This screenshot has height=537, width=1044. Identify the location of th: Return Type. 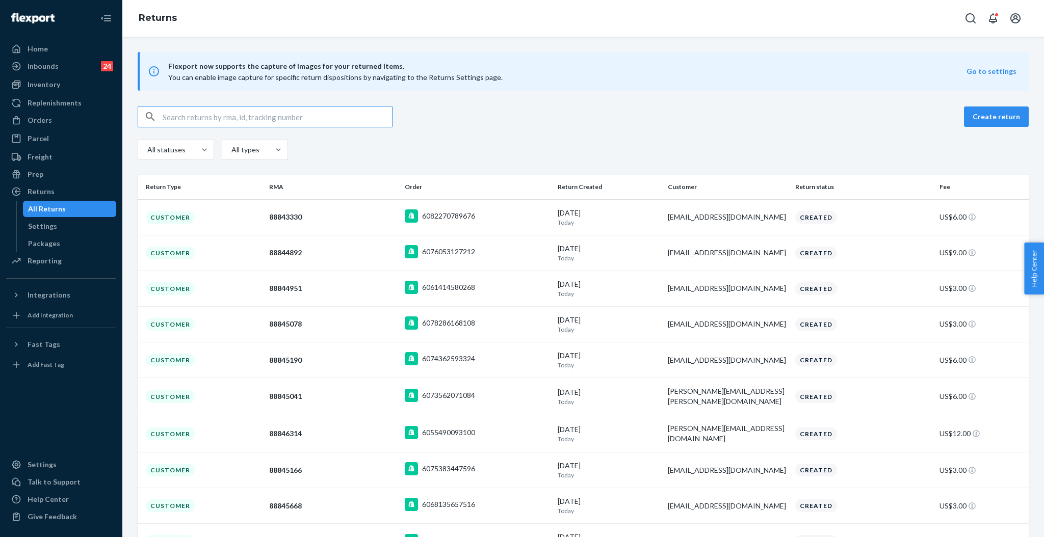
(201, 187).